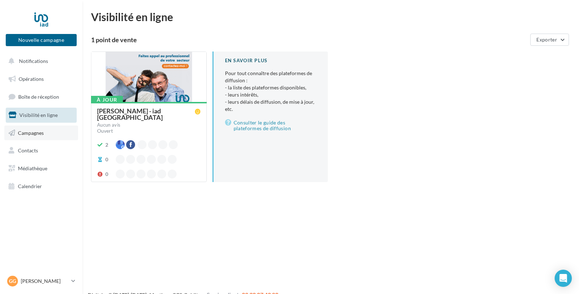 The height and width of the screenshot is (294, 579). Describe the element at coordinates (107, 100) in the screenshot. I see `div: À jour` at that location.